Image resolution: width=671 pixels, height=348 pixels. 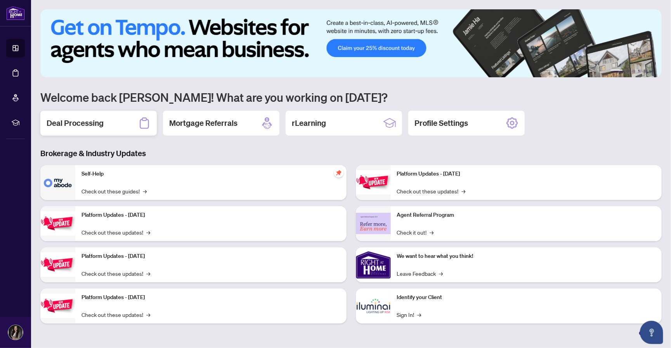 I want to click on p: Identify your Client, so click(x=527, y=297).